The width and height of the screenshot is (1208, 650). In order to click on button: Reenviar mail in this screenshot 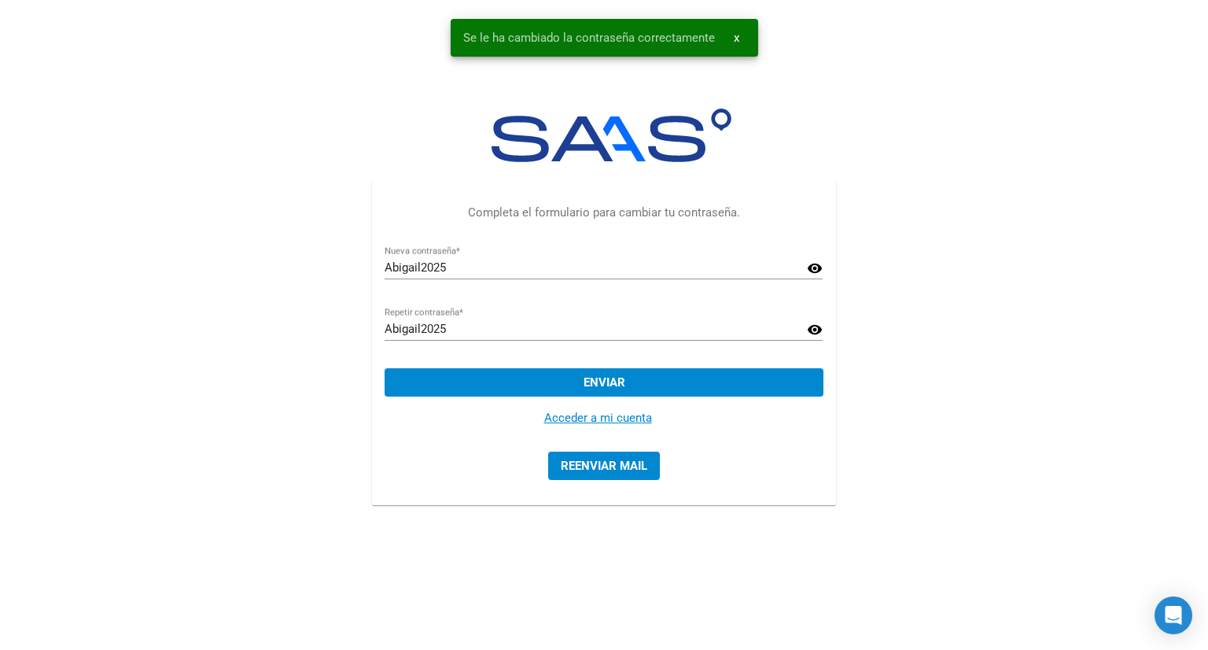, I will do `click(604, 466)`.